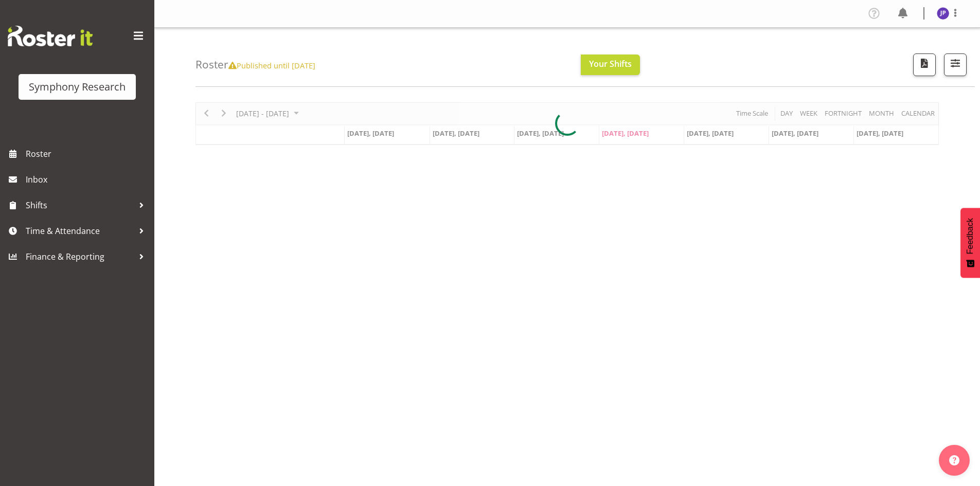  What do you see at coordinates (50, 36) in the screenshot?
I see `img: Rosterit website logo` at bounding box center [50, 36].